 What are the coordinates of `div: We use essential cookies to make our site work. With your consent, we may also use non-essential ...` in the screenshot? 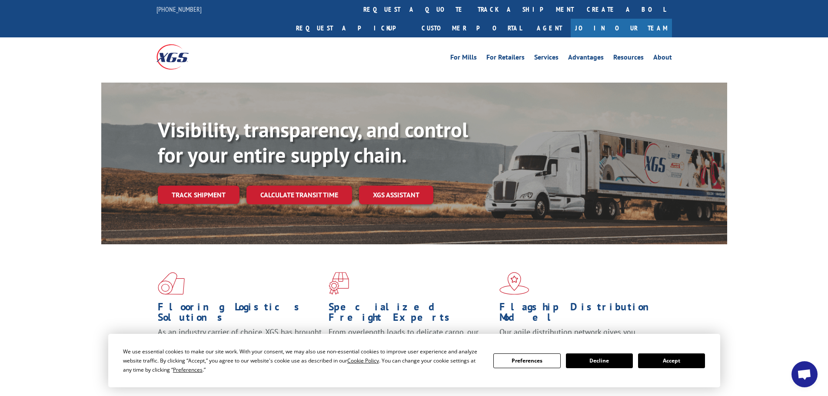 It's located at (303, 360).